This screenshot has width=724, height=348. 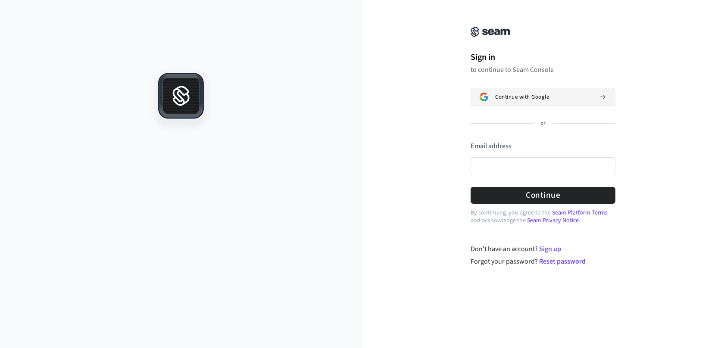 What do you see at coordinates (491, 146) in the screenshot?
I see `label: Email address` at bounding box center [491, 146].